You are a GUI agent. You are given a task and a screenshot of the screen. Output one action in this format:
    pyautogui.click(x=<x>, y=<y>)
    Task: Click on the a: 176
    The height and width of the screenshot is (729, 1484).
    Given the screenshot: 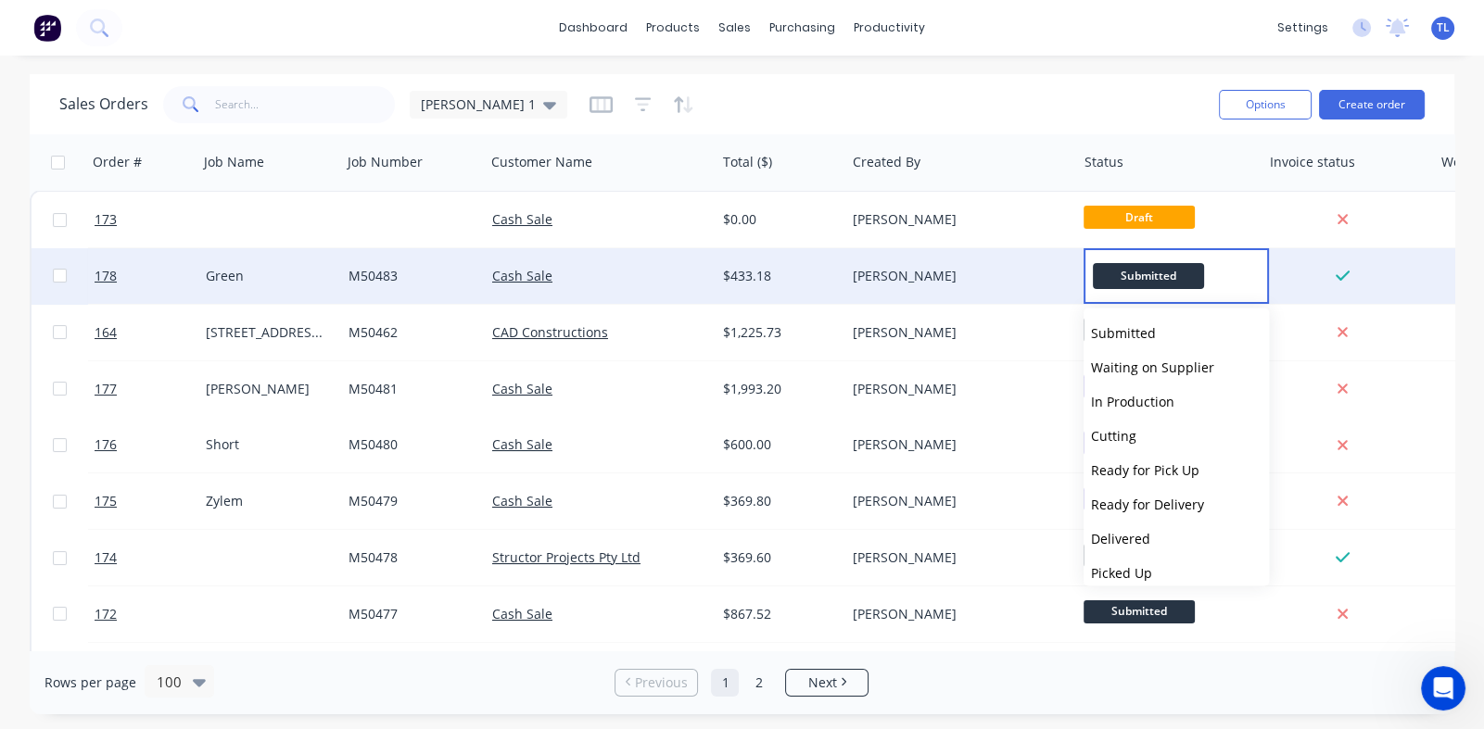 What is the action you would take?
    pyautogui.click(x=150, y=445)
    